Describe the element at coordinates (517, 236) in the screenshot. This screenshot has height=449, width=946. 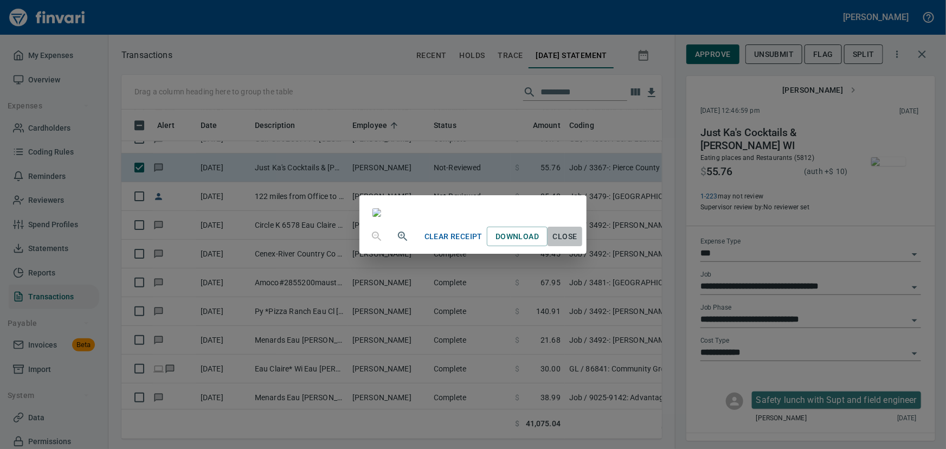
I see `span: Download` at that location.